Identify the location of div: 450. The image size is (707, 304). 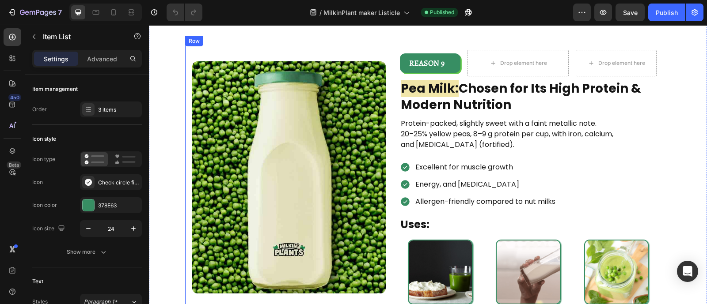
(15, 98).